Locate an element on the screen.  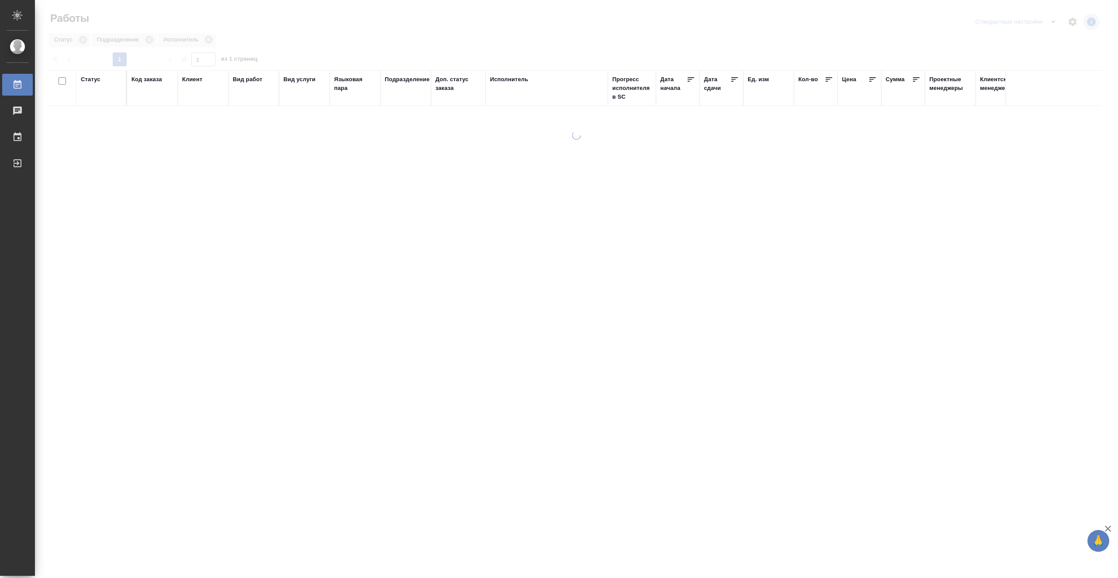
div: Клиент is located at coordinates (192, 79).